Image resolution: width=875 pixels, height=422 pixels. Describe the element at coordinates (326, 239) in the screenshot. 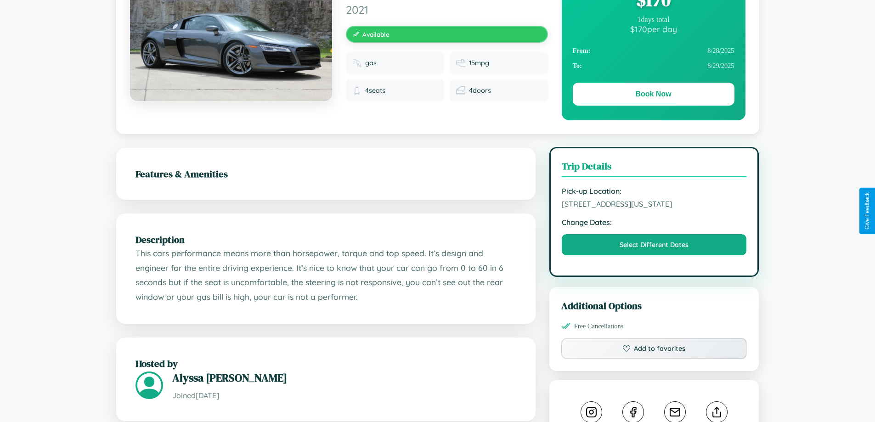

I see `h2: Description` at that location.